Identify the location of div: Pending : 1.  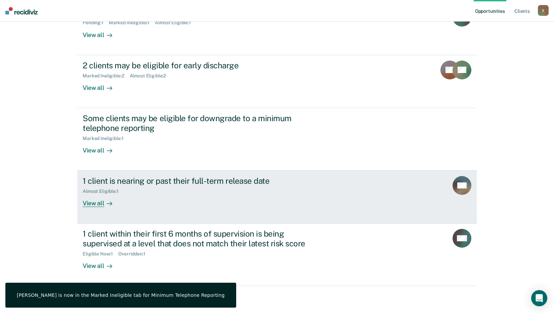
(96, 23).